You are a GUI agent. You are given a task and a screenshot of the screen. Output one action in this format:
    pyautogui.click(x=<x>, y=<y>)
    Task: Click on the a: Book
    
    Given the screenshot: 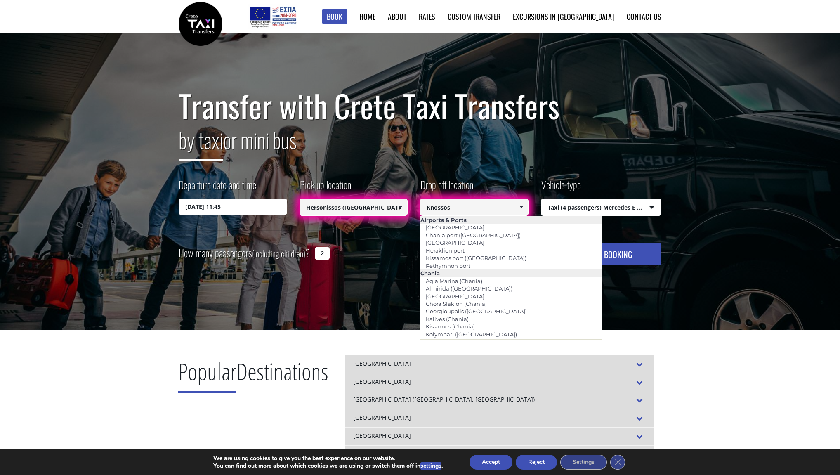 What is the action you would take?
    pyautogui.click(x=334, y=16)
    